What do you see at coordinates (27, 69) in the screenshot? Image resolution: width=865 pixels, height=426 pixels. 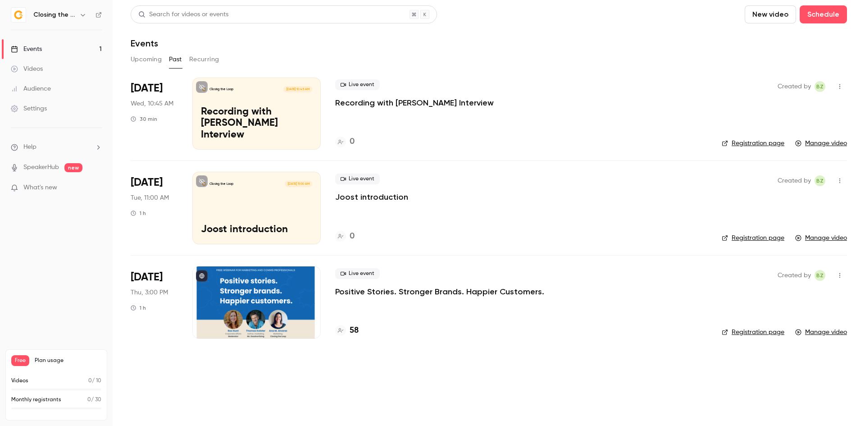 I see `div: Videos` at bounding box center [27, 69].